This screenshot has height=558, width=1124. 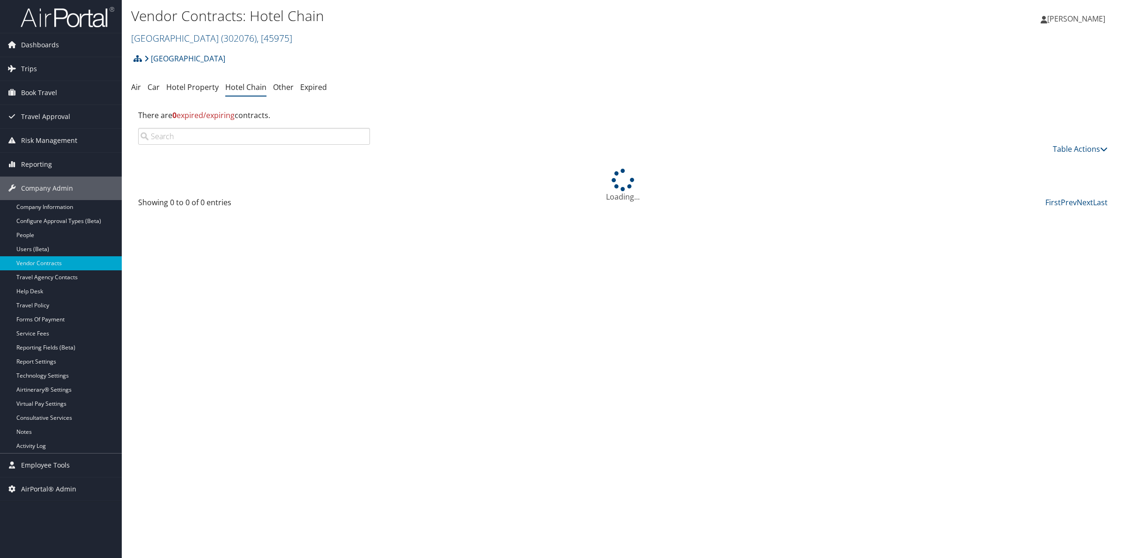 I want to click on span: Book Travel, so click(x=39, y=93).